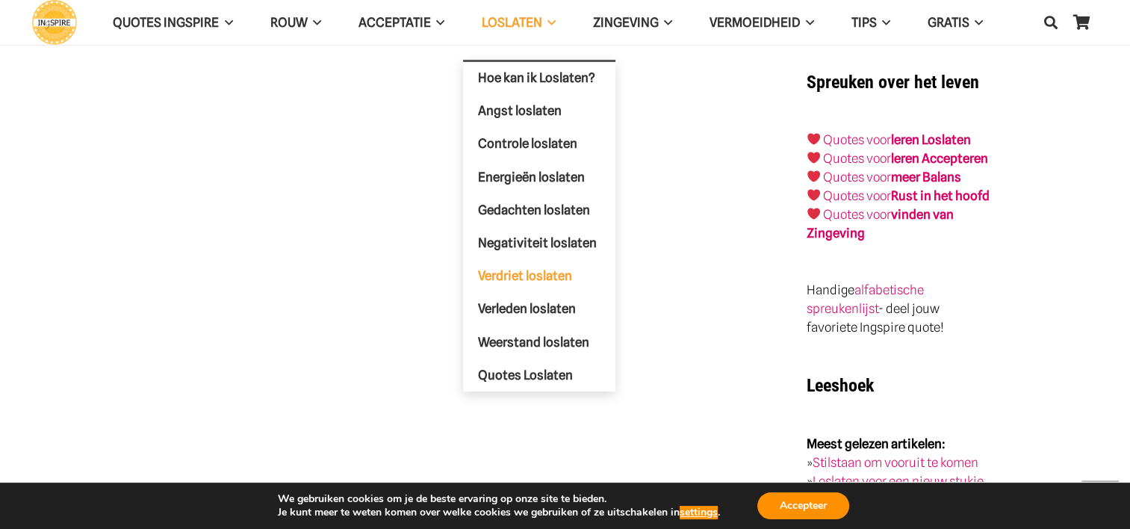 Image resolution: width=1130 pixels, height=529 pixels. Describe the element at coordinates (539, 309) in the screenshot. I see `a: Verleden loslaten` at that location.